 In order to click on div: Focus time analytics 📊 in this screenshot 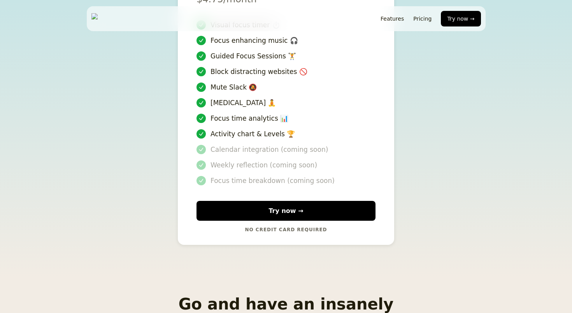, I will do `click(286, 118)`.